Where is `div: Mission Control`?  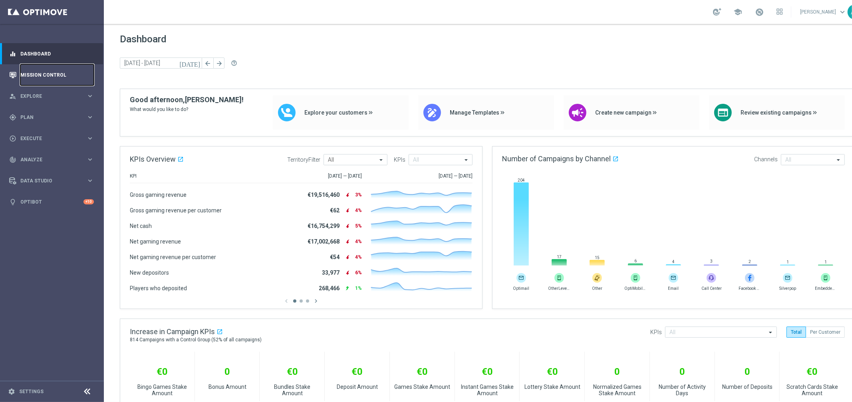 div: Mission Control is located at coordinates (52, 75).